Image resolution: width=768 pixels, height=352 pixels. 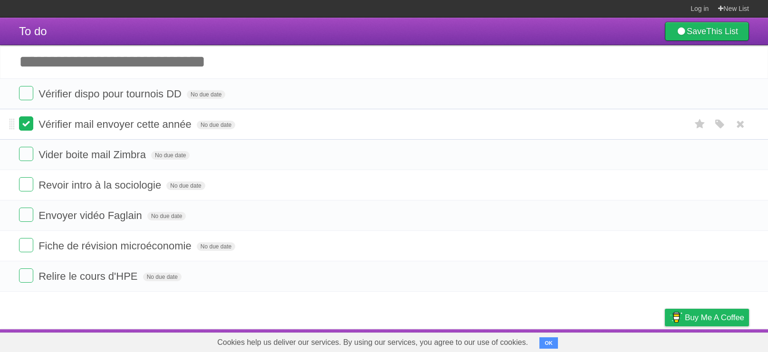 I want to click on span: Vérifier dispo pour tournois DD, so click(x=111, y=94).